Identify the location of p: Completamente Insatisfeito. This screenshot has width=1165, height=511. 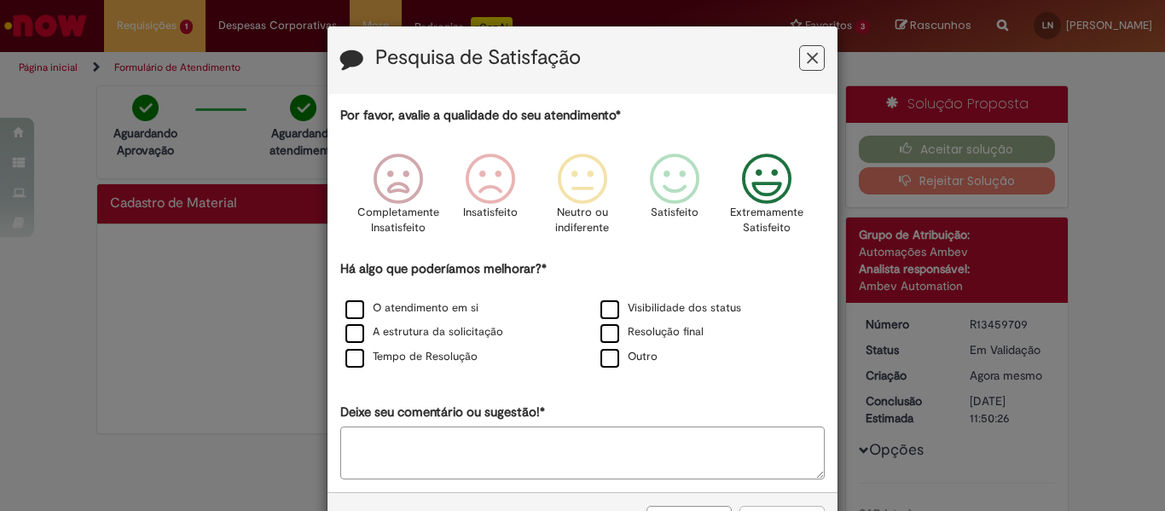
(398, 220).